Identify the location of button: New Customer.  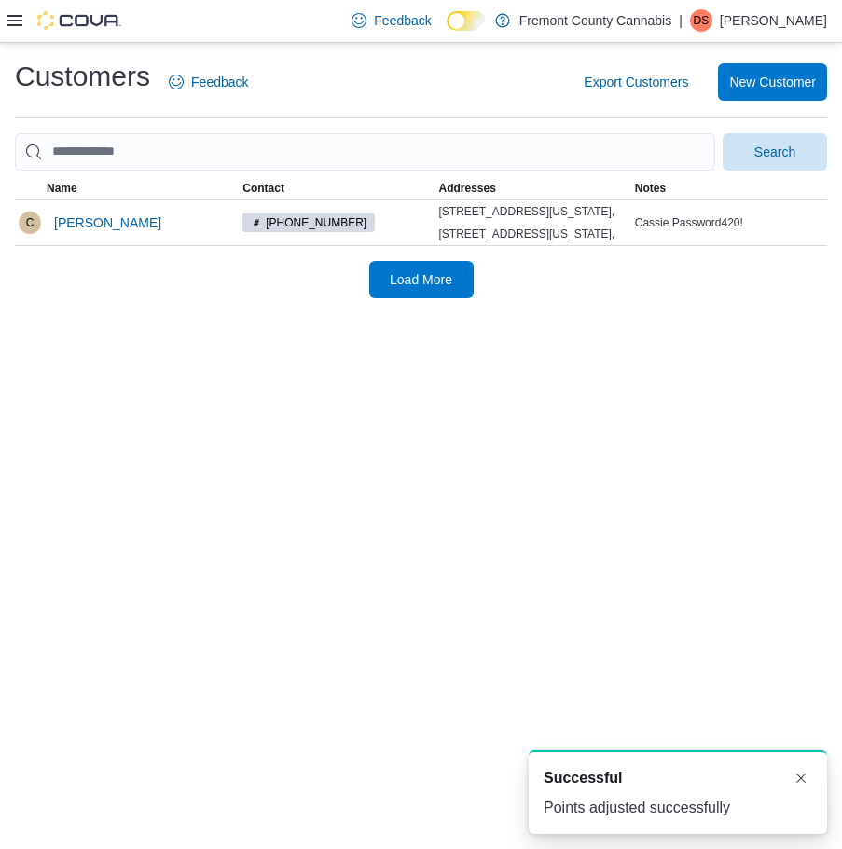
(772, 82).